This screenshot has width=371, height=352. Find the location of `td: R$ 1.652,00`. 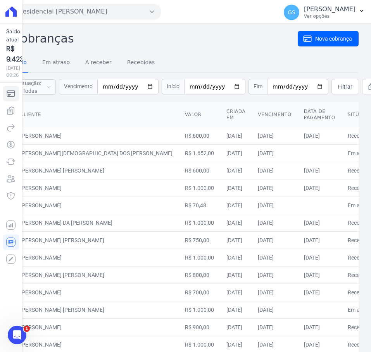

td: R$ 1.652,00 is located at coordinates (199, 153).